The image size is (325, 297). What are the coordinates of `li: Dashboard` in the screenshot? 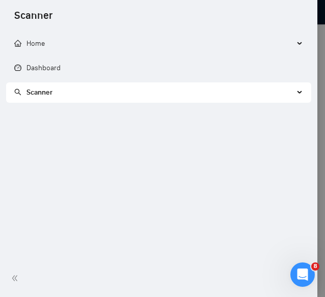 It's located at (158, 68).